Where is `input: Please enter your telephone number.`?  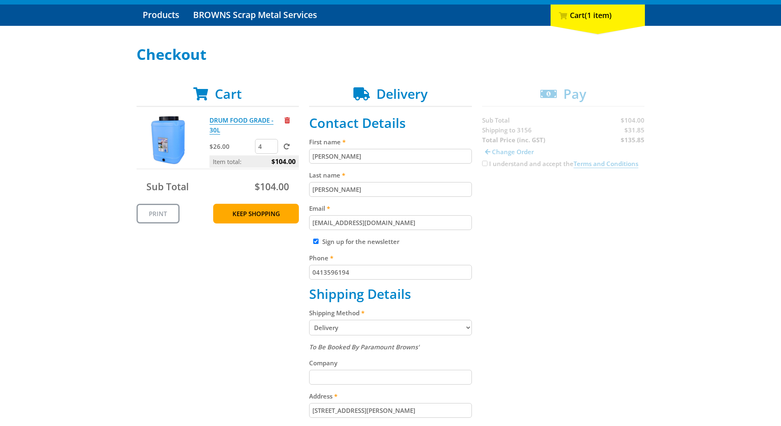 input: Please enter your telephone number. is located at coordinates (390, 272).